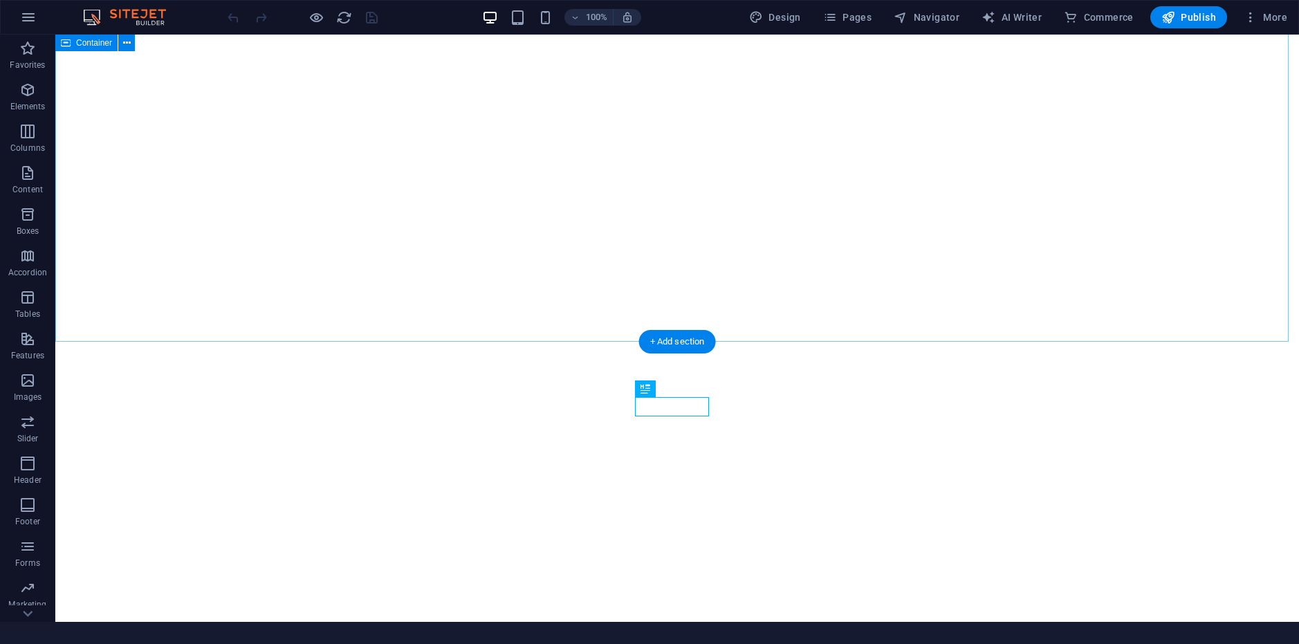 The image size is (1299, 644). I want to click on h6: 100%, so click(596, 17).